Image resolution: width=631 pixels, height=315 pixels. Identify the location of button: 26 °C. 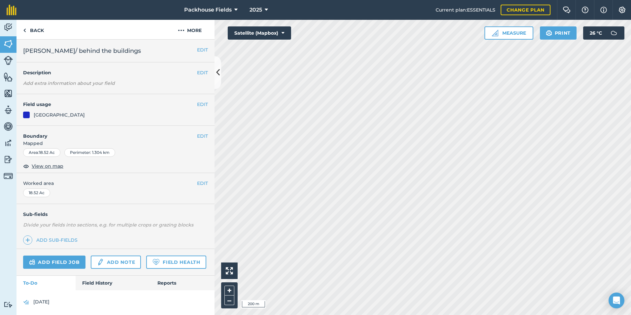
(604, 33).